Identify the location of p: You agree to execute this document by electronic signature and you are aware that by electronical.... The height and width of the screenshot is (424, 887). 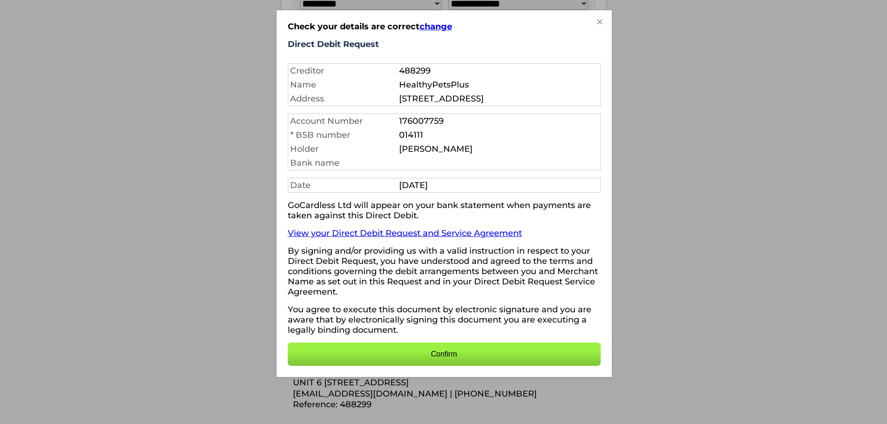
(444, 320).